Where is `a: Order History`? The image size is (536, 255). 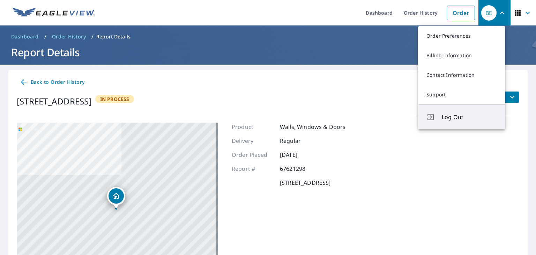
a: Order History is located at coordinates (69, 37).